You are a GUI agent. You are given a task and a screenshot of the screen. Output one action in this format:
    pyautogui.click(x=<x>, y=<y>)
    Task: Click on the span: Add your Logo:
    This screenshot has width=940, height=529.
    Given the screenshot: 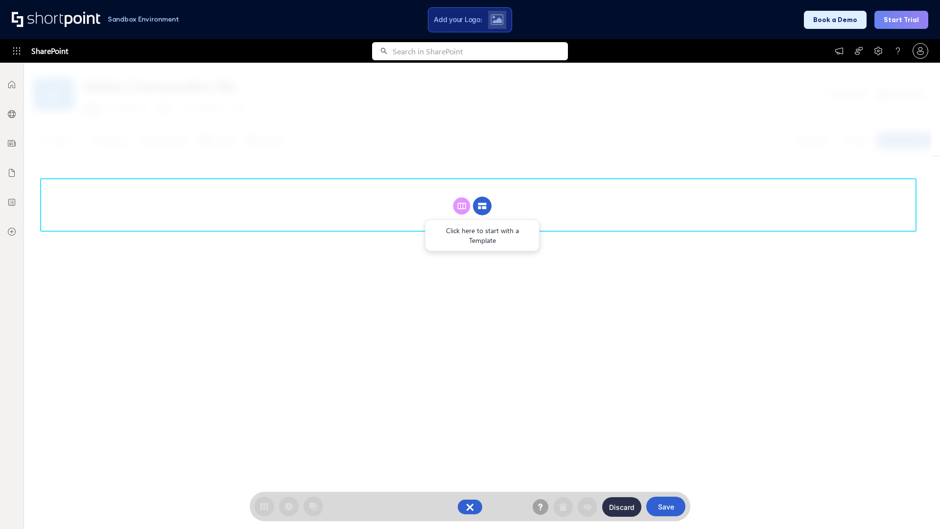 What is the action you would take?
    pyautogui.click(x=458, y=20)
    